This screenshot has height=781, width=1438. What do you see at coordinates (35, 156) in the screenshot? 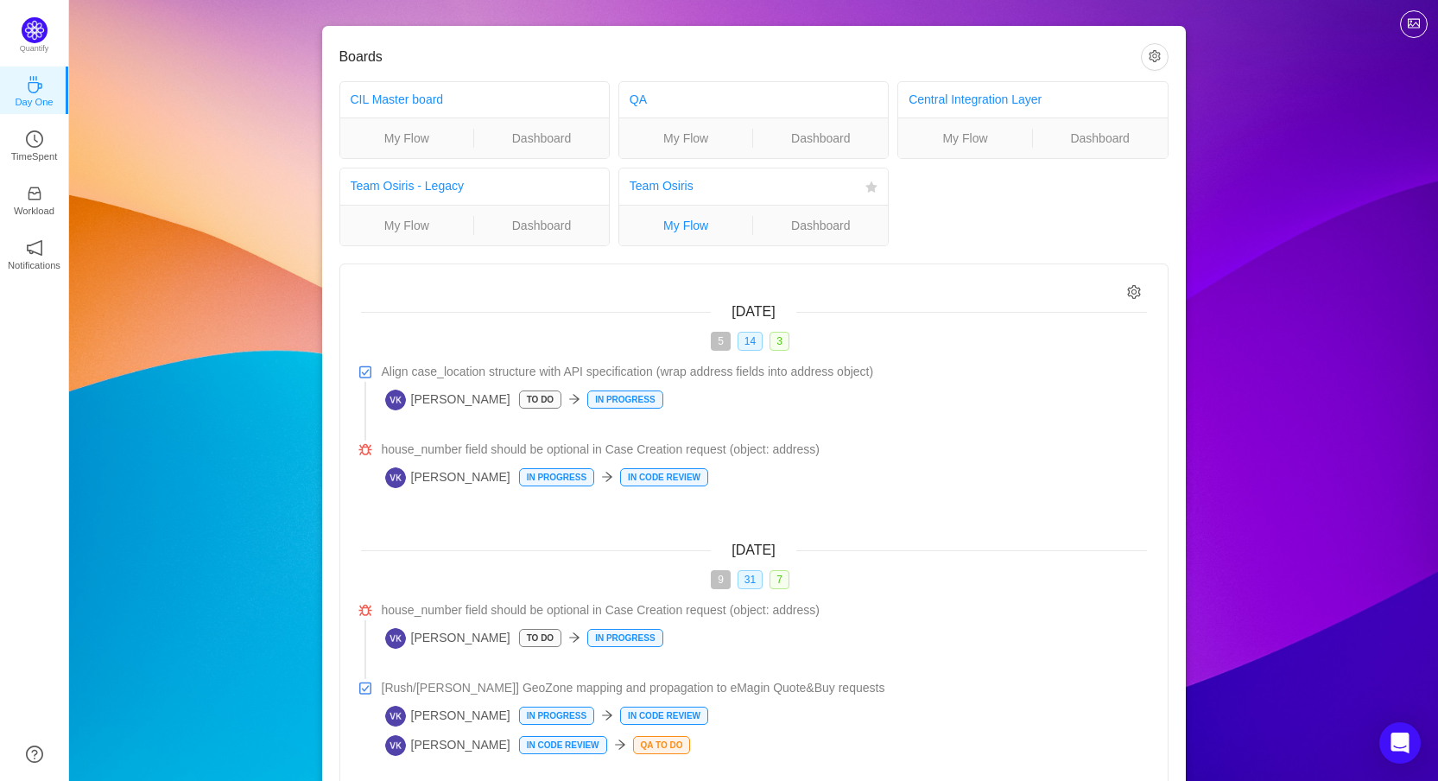
I see `p: TimeSpent` at bounding box center [35, 156].